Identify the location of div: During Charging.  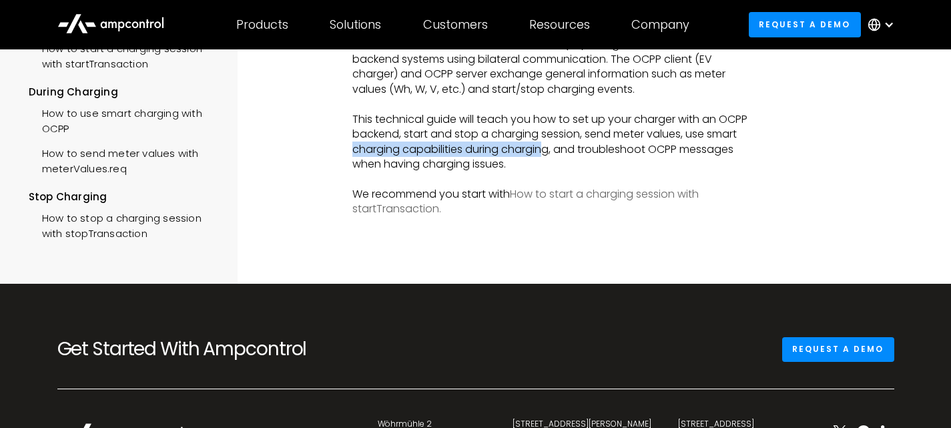
(123, 92).